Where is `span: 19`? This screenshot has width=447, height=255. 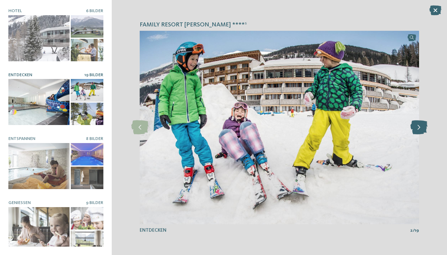
span: 19 is located at coordinates (417, 230).